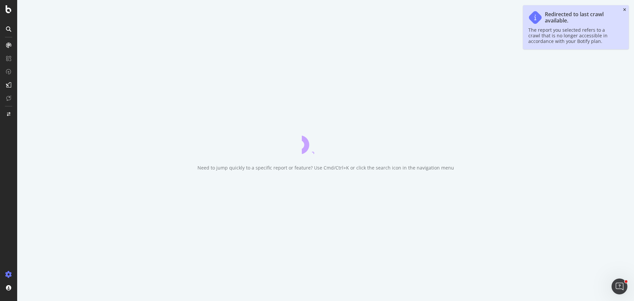 The width and height of the screenshot is (634, 301). What do you see at coordinates (326, 142) in the screenshot?
I see `div: animation` at bounding box center [326, 142].